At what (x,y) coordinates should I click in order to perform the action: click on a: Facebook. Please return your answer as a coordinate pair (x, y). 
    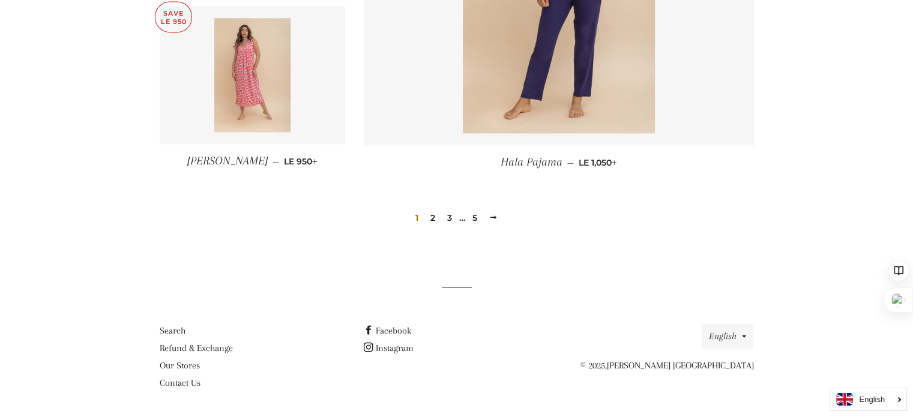
    Looking at the image, I should click on (386, 331).